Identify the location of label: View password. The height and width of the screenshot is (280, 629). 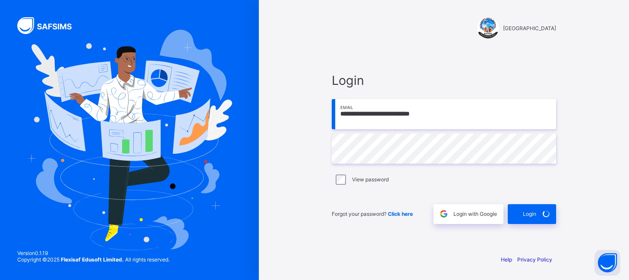
(370, 179).